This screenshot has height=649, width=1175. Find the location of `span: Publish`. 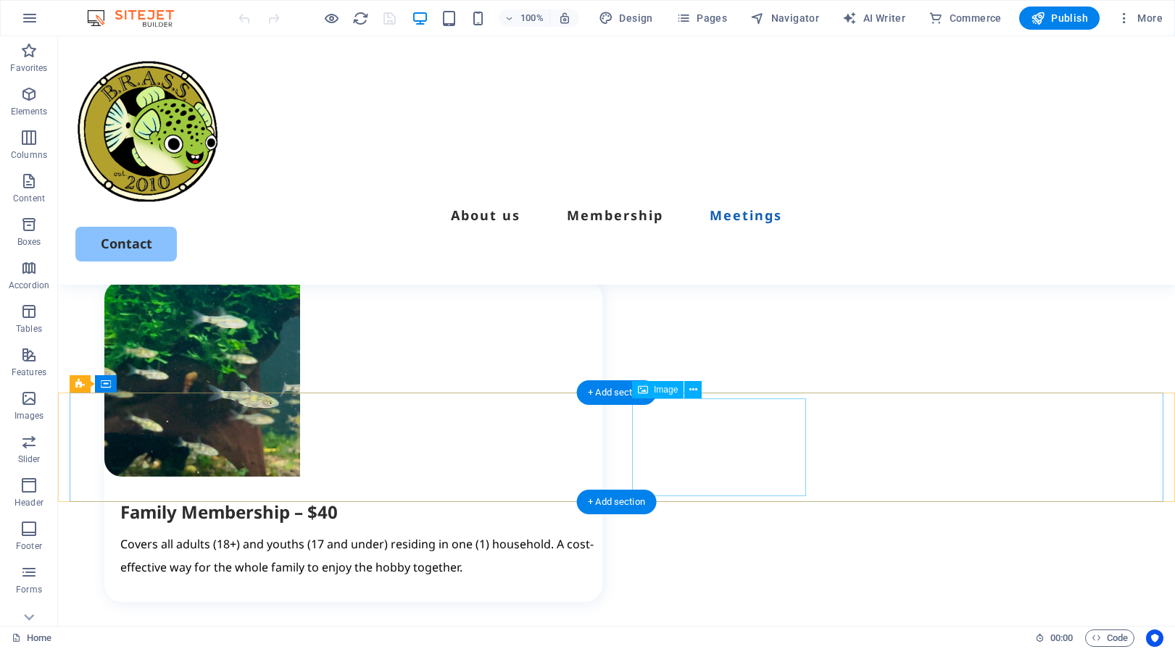

span: Publish is located at coordinates (1059, 18).